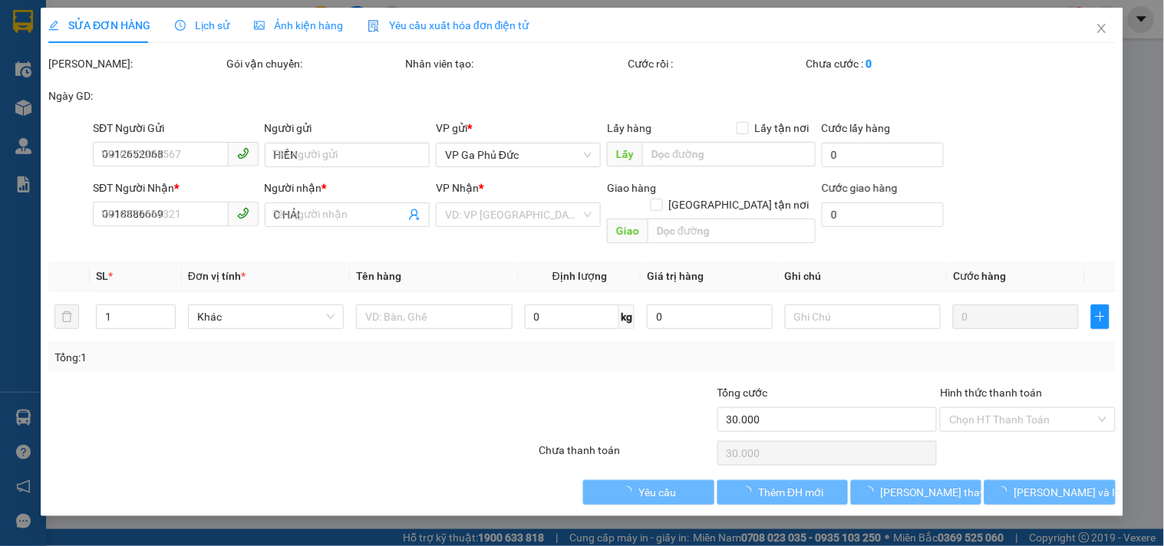  Describe the element at coordinates (102, 276) in the screenshot. I see `span: SL` at that location.